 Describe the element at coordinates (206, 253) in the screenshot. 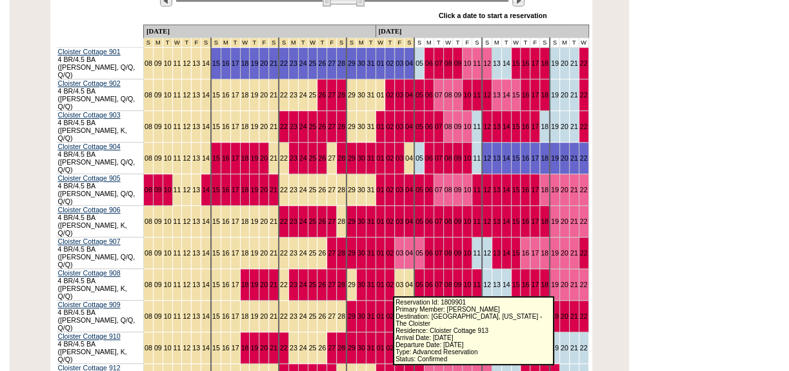

I see `a: 14` at that location.